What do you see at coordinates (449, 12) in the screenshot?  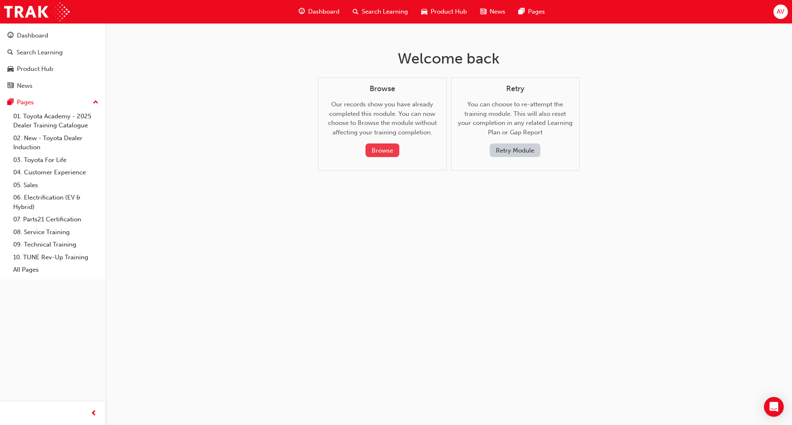 I see `span: Product Hub` at bounding box center [449, 12].